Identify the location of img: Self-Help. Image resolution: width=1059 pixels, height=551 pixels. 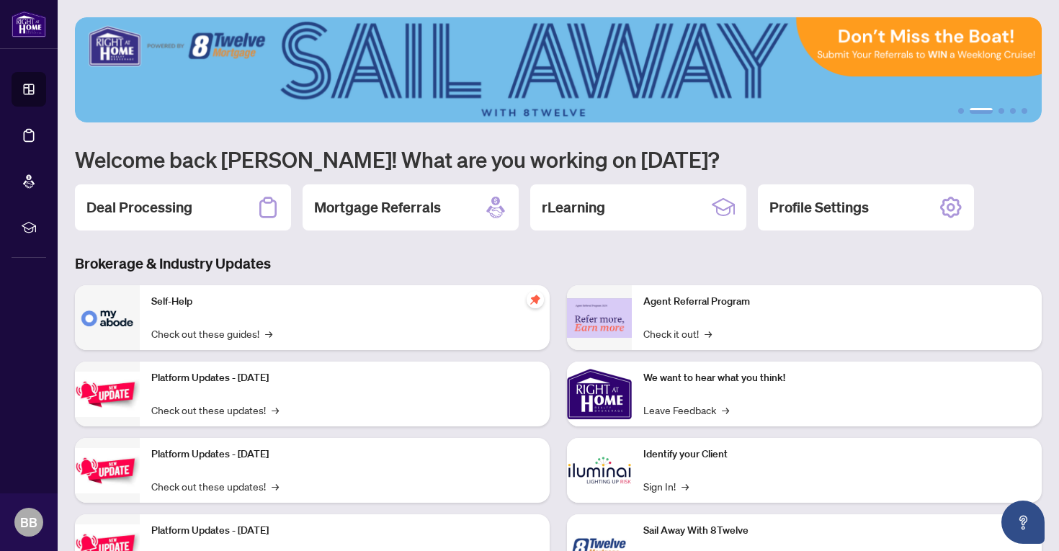
(107, 318).